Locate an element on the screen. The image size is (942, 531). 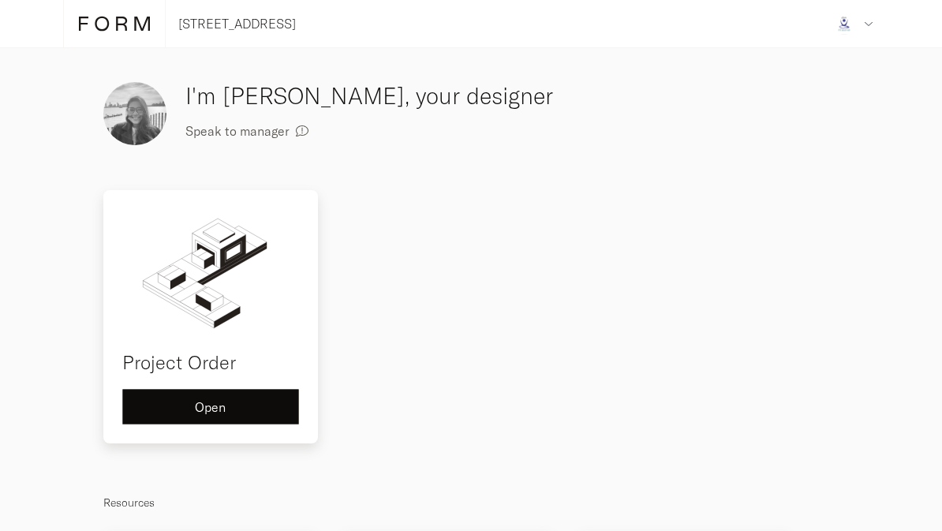
img: c3770ac975307c2638337722c08ed2eb is located at coordinates (844, 24).